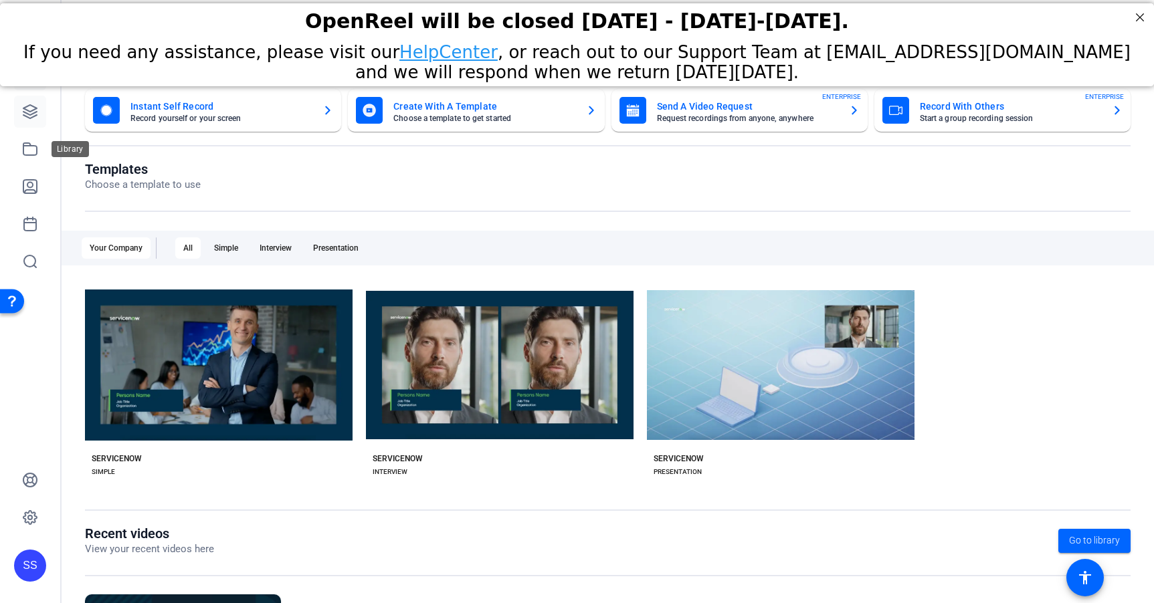 Image resolution: width=1154 pixels, height=603 pixels. I want to click on button: Send A Video RequestRequest recordings from anyone, anywhereENTERPRISE, so click(739, 110).